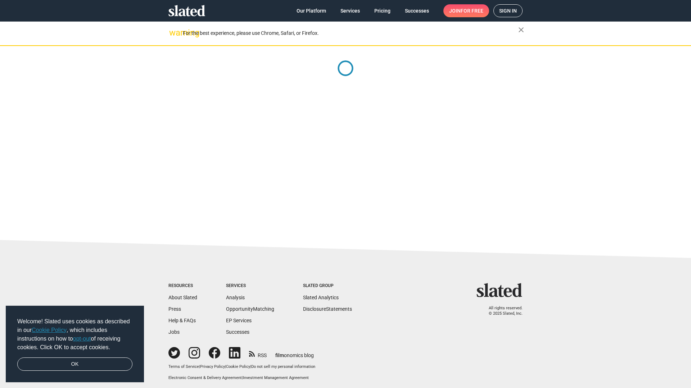 This screenshot has height=388, width=691. Describe the element at coordinates (501, 311) in the screenshot. I see `p: All rights reserved. © 2025 Slated, Inc.` at that location.